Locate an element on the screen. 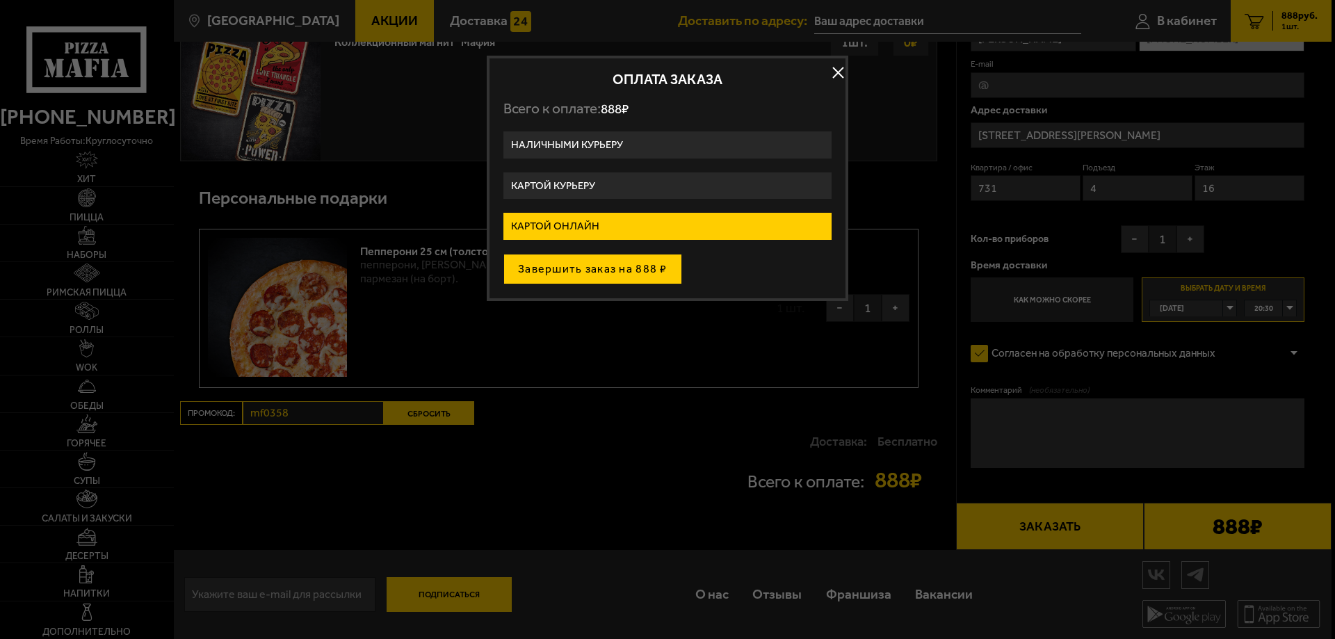 The width and height of the screenshot is (1335, 639). button: Завершить заказ на 888 ₽ is located at coordinates (593, 269).